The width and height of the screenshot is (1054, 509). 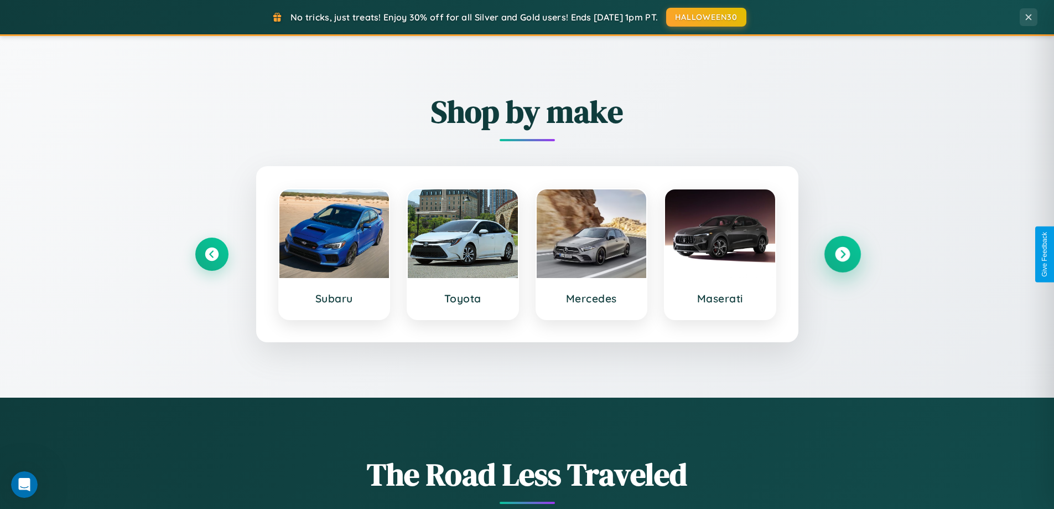 I want to click on div: Give Feedback, so click(x=1045, y=254).